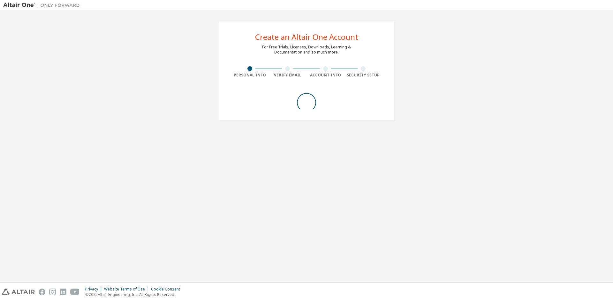 The height and width of the screenshot is (301, 613). What do you see at coordinates (363, 75) in the screenshot?
I see `div: Security Setup` at bounding box center [363, 75].